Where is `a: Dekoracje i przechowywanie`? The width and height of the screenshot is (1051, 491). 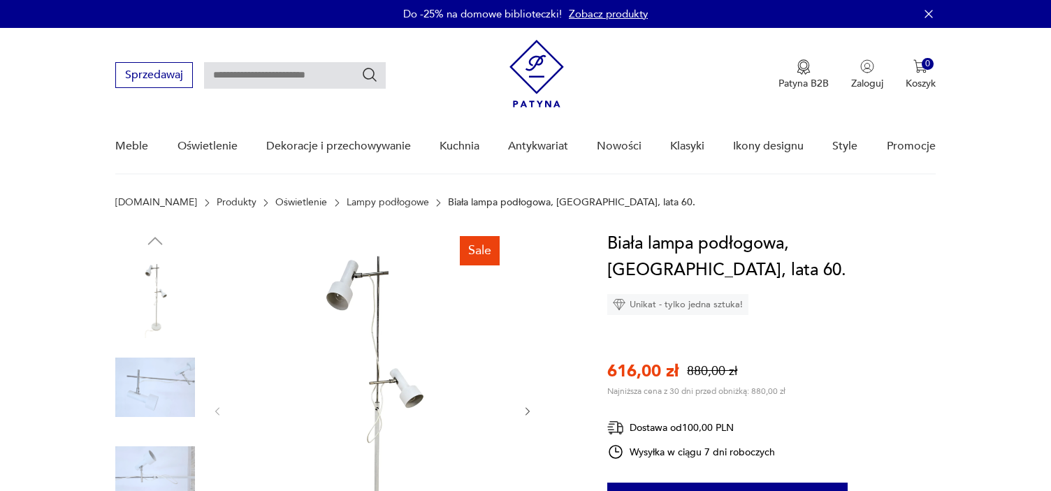
a: Dekoracje i przechowywanie is located at coordinates (338, 146).